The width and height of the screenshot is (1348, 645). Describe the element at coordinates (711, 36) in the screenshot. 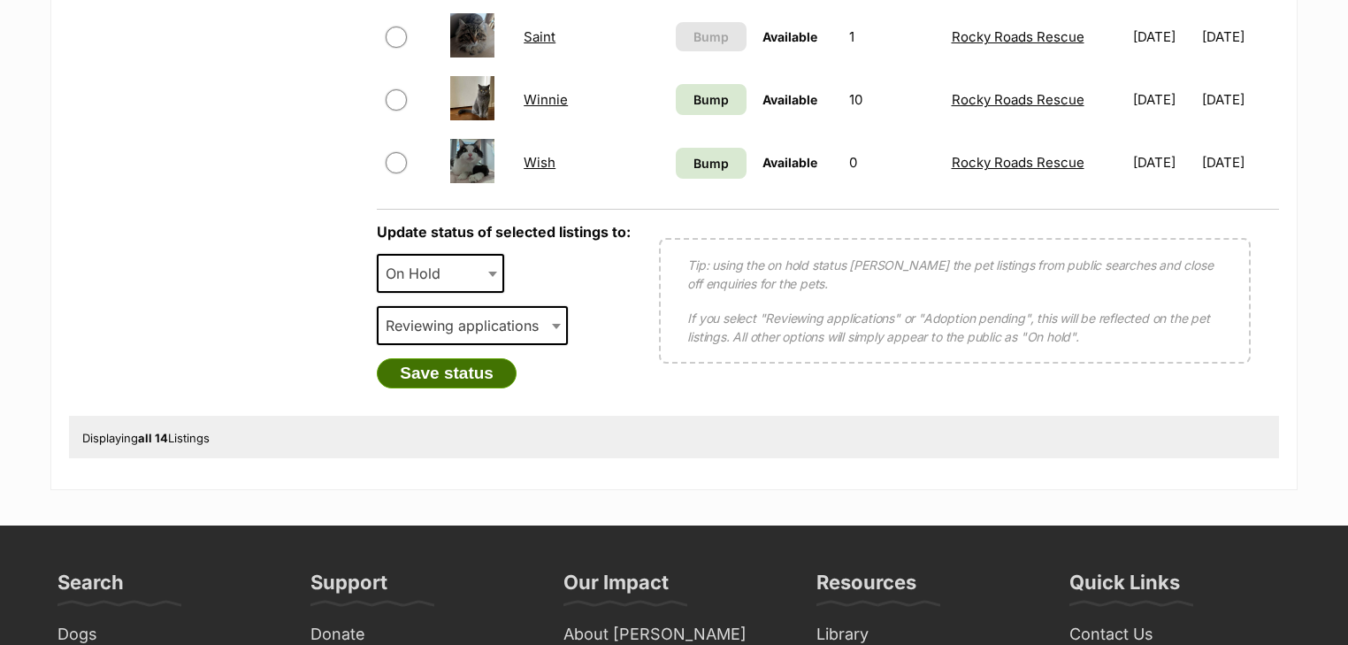

I see `button: Bump` at that location.